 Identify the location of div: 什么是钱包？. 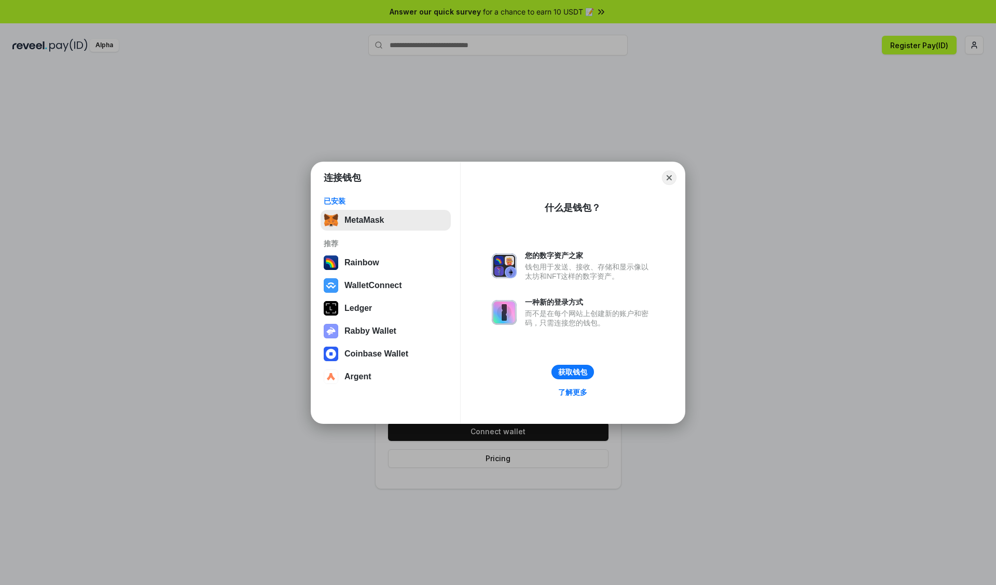
(573, 208).